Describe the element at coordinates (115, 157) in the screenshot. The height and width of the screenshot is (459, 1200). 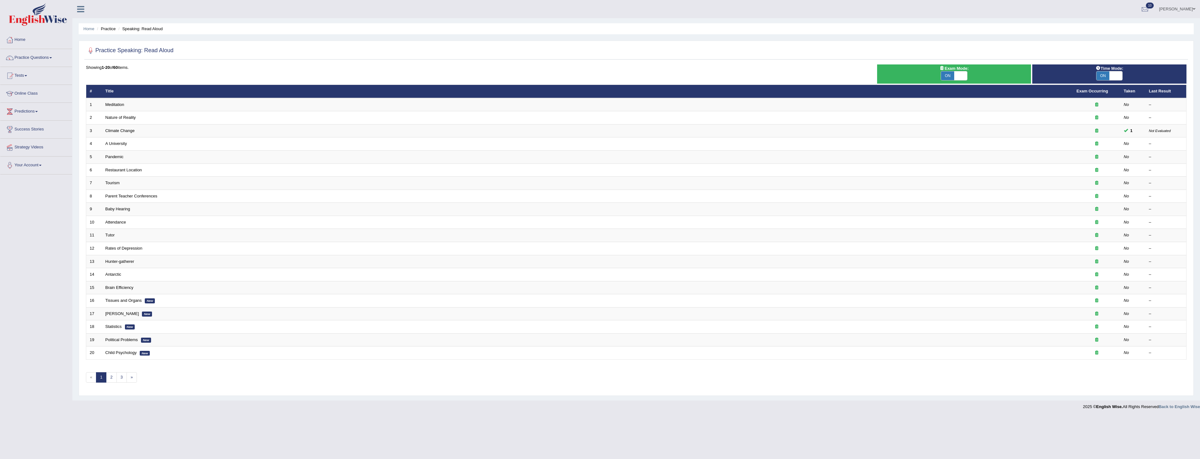
I see `a: Pandemic` at that location.